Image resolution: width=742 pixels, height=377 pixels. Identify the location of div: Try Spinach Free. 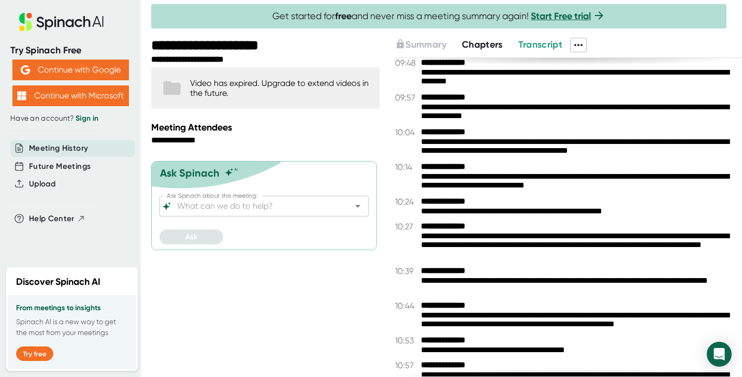
(70, 50).